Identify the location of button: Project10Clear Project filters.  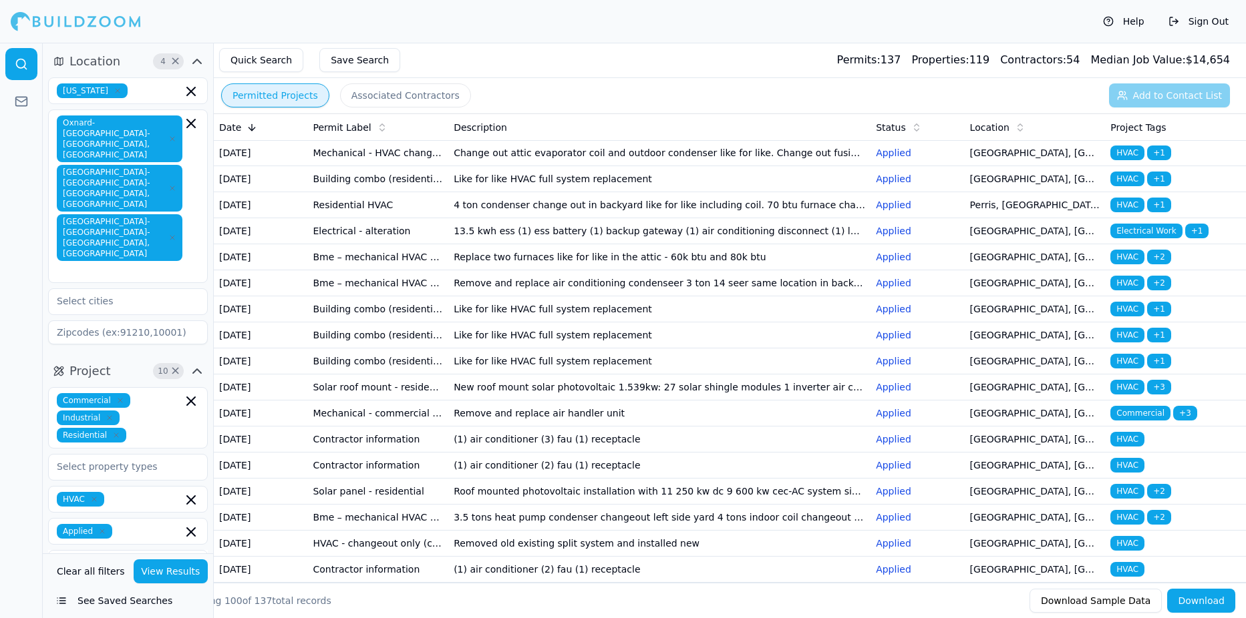
(128, 371).